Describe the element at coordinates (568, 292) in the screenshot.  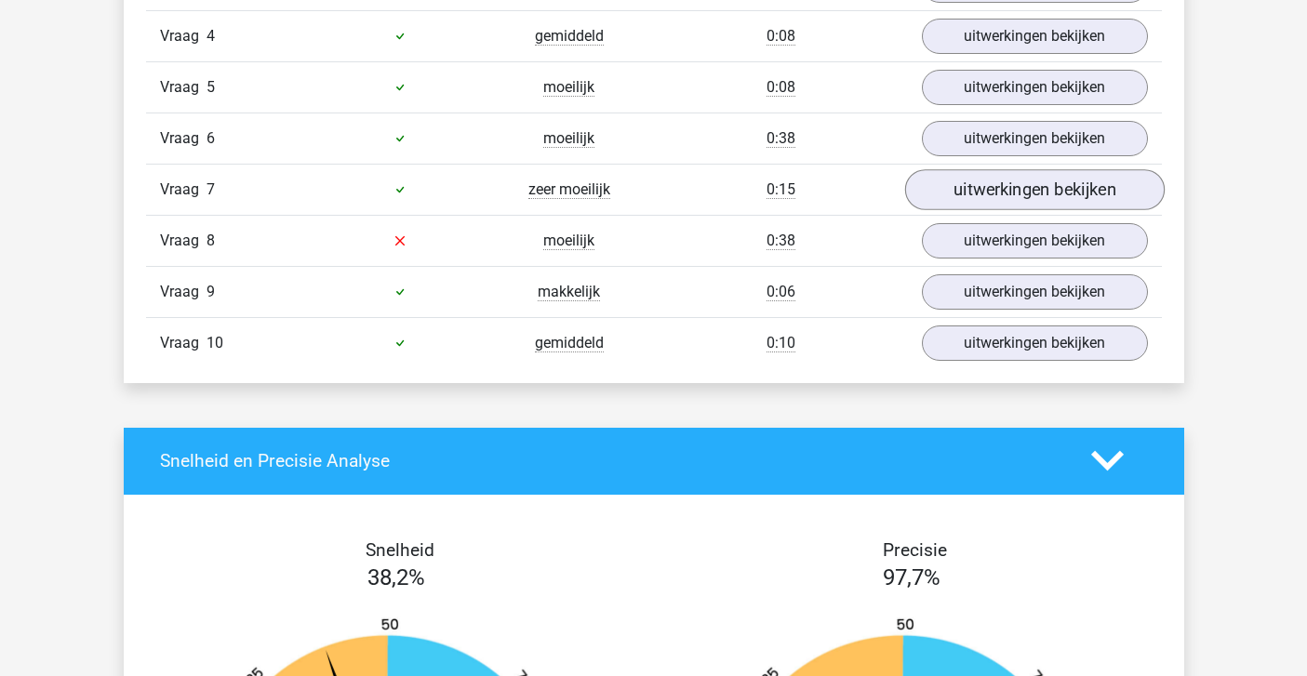
I see `span: makkelijk` at that location.